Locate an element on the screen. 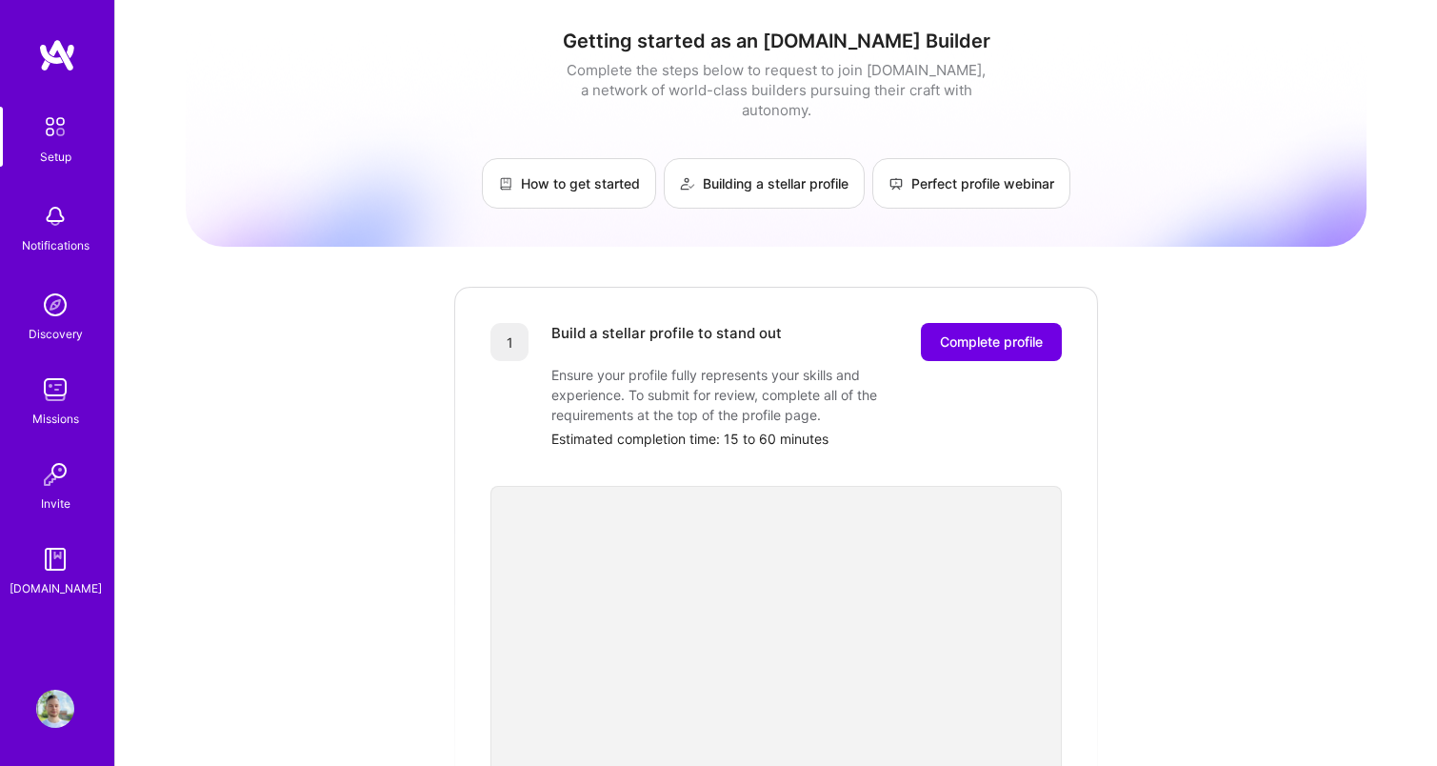  img: teamwork is located at coordinates (55, 389).